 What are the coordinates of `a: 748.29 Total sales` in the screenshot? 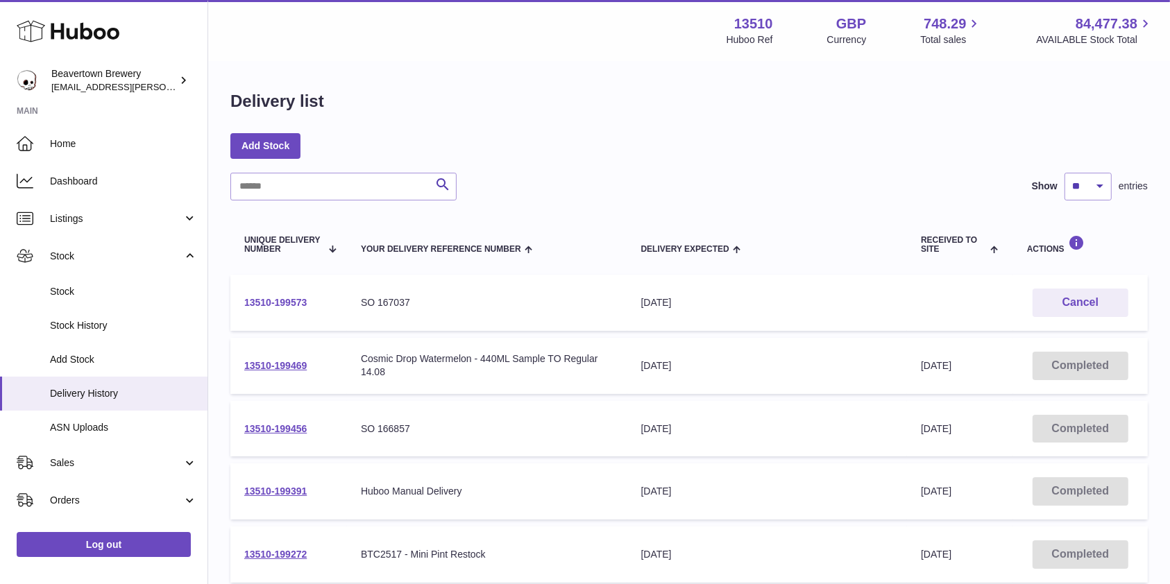 It's located at (951, 31).